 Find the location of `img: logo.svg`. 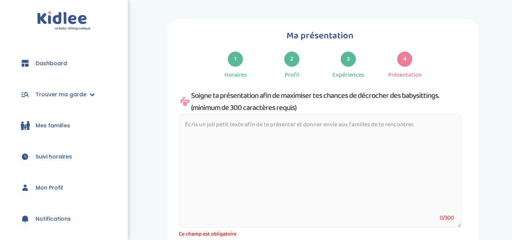

img: logo.svg is located at coordinates (64, 21).